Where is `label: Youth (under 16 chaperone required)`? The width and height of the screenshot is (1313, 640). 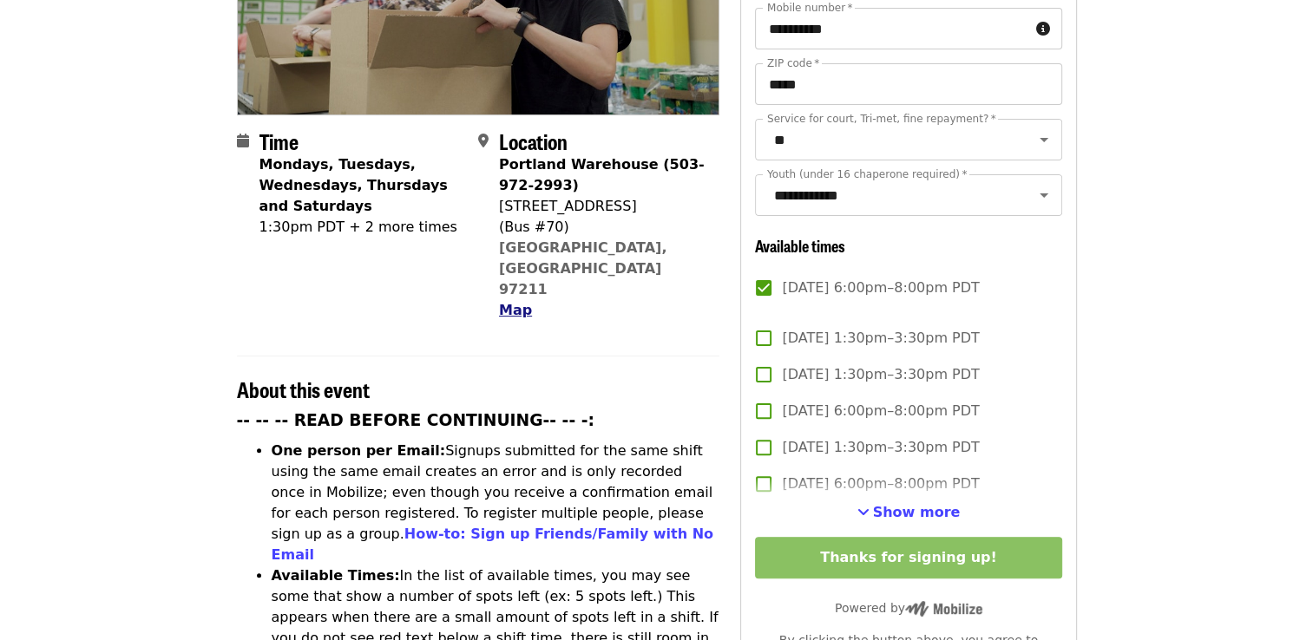 label: Youth (under 16 chaperone required) is located at coordinates (867, 174).